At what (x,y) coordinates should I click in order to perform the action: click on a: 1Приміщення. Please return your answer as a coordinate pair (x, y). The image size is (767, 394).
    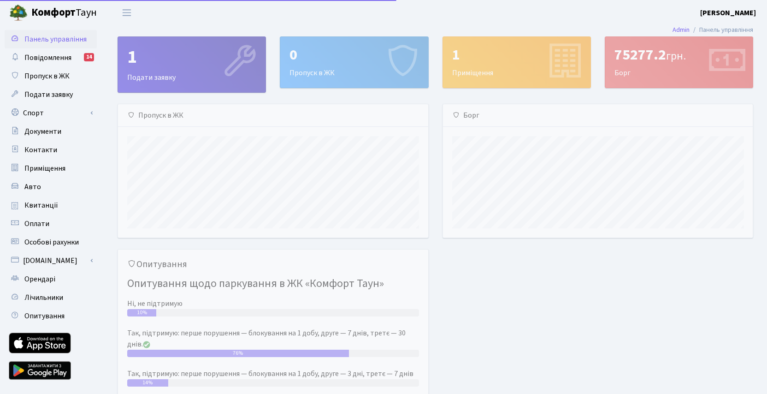
    Looking at the image, I should click on (517, 62).